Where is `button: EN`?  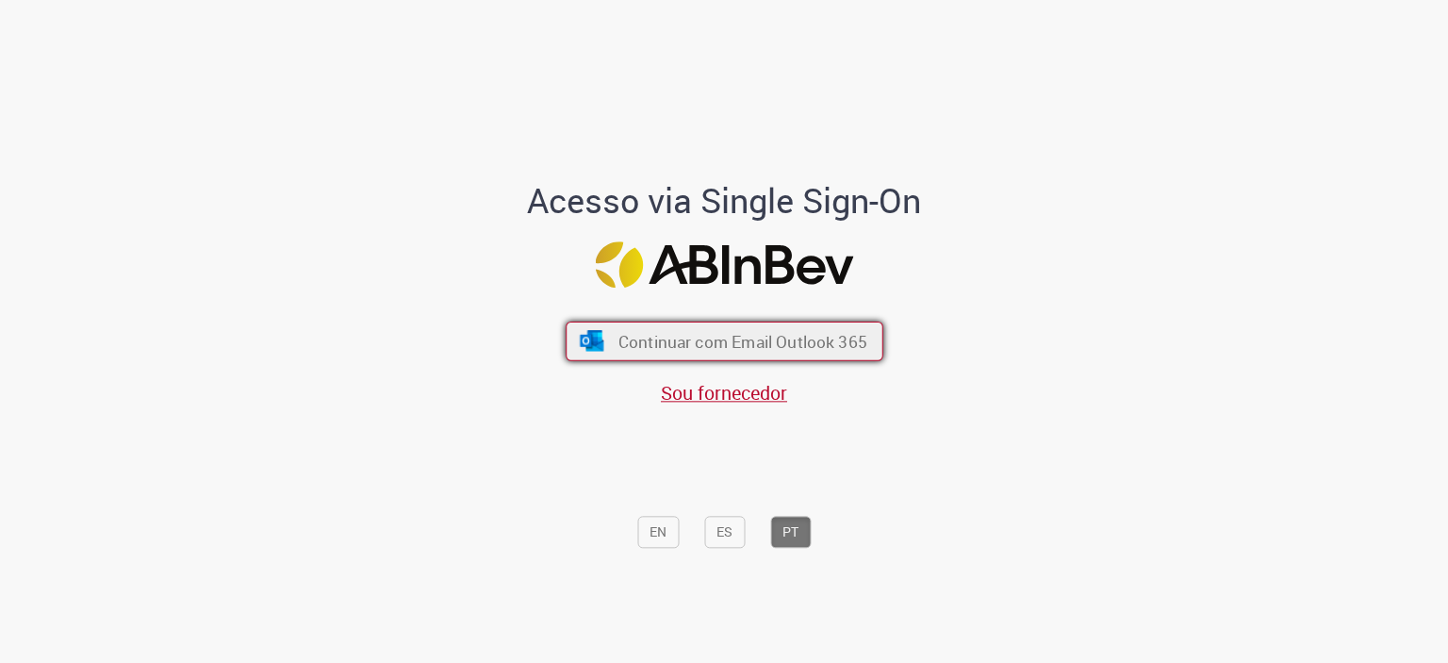
button: EN is located at coordinates (658, 533).